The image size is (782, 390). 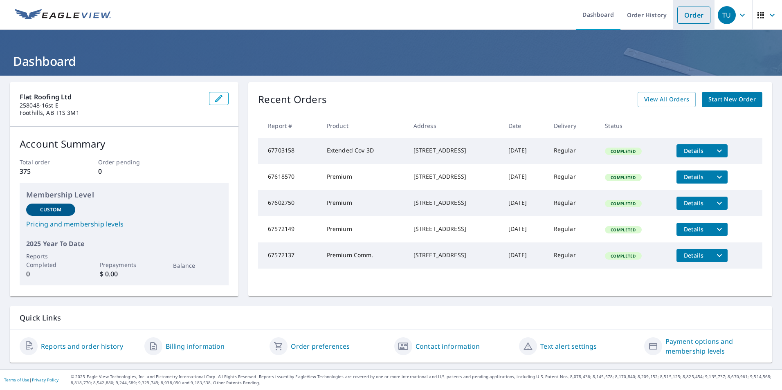 I want to click on p: Recent Orders, so click(x=292, y=99).